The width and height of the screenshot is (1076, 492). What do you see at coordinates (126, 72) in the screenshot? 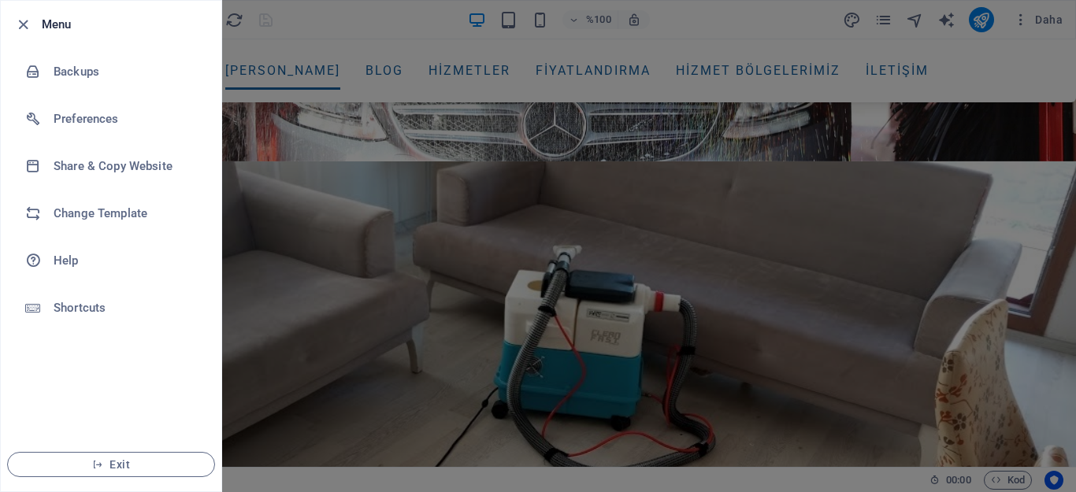
I see `h6: Backups` at bounding box center [126, 72].